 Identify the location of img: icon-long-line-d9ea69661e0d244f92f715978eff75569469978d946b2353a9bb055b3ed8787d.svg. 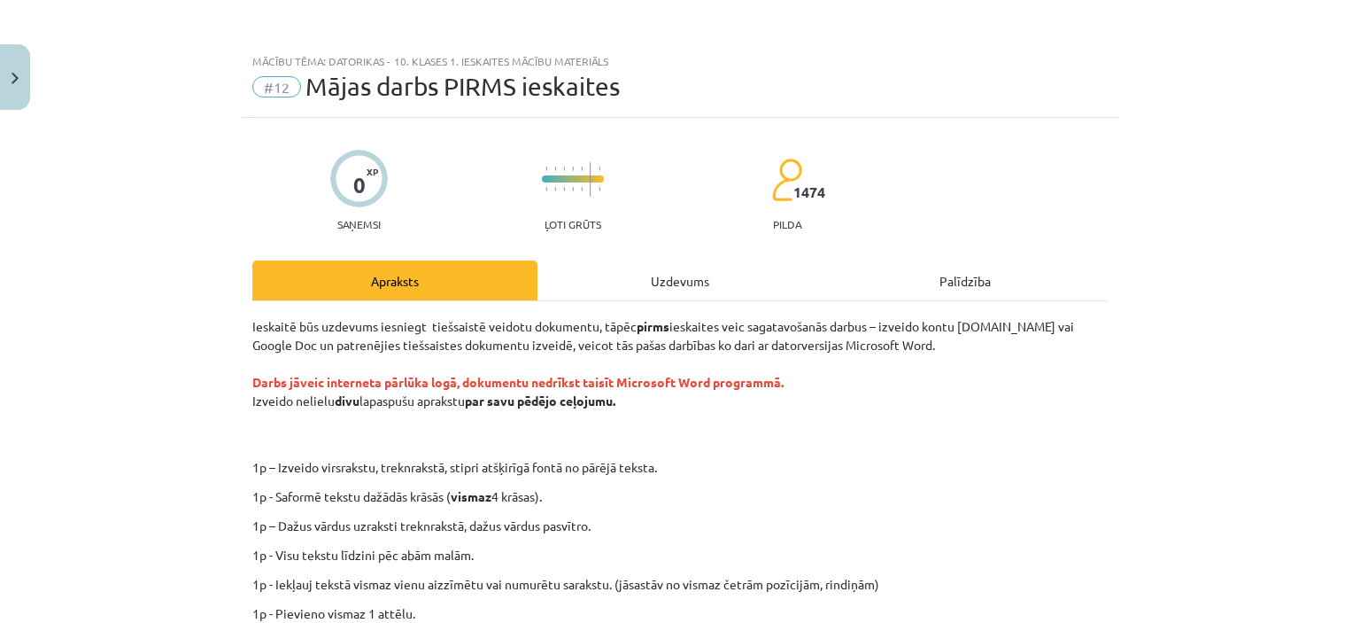
(591, 179).